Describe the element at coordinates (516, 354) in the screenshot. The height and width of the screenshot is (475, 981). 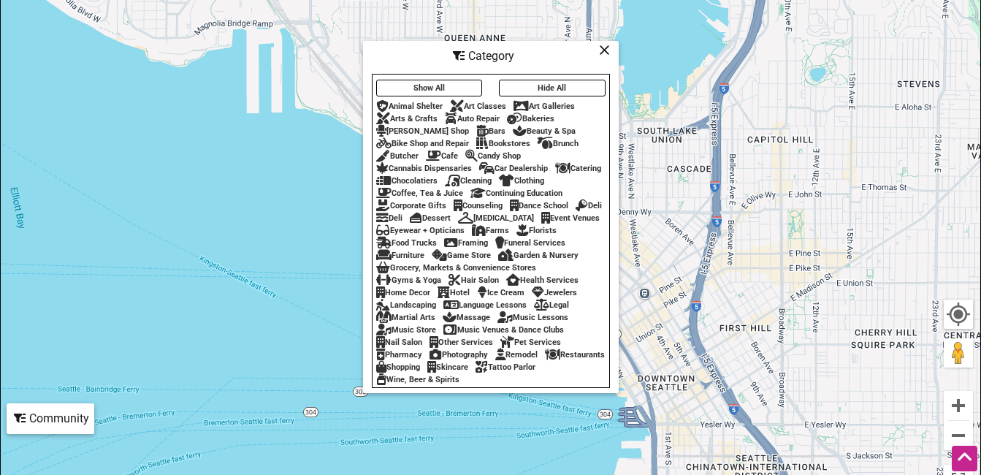
I see `div: Remodel` at that location.